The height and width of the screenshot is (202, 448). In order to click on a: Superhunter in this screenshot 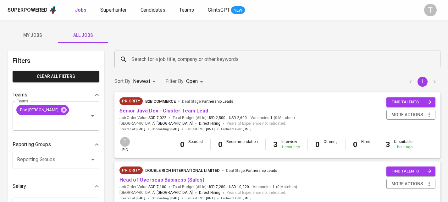, I will do `click(114, 10)`.